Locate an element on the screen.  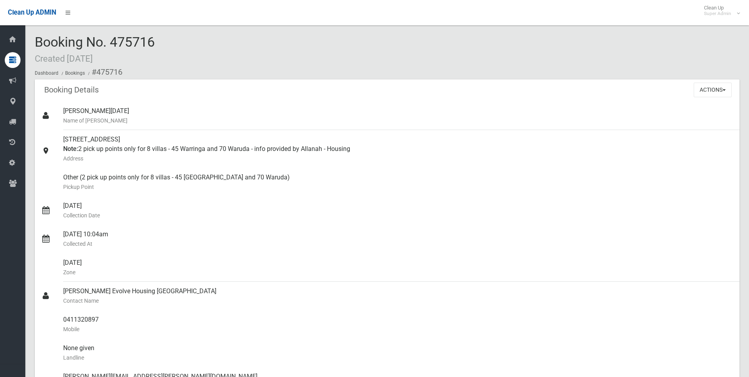
li: #475716 is located at coordinates (104, 72).